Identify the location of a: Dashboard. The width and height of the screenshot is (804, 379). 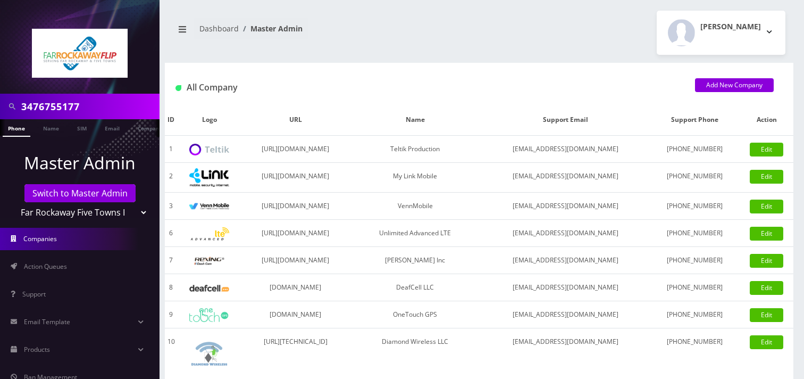
(219, 28).